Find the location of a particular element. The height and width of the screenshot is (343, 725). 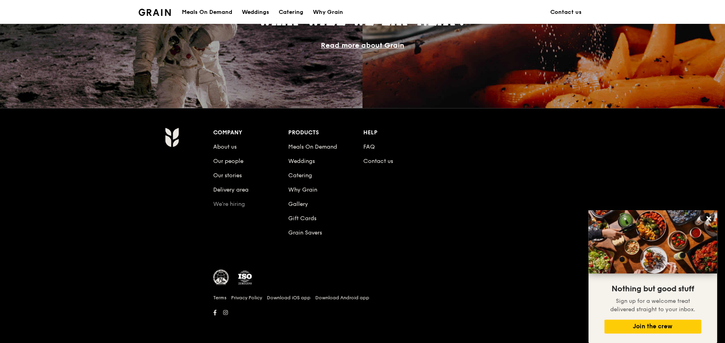

a: Download Android app is located at coordinates (342, 297).